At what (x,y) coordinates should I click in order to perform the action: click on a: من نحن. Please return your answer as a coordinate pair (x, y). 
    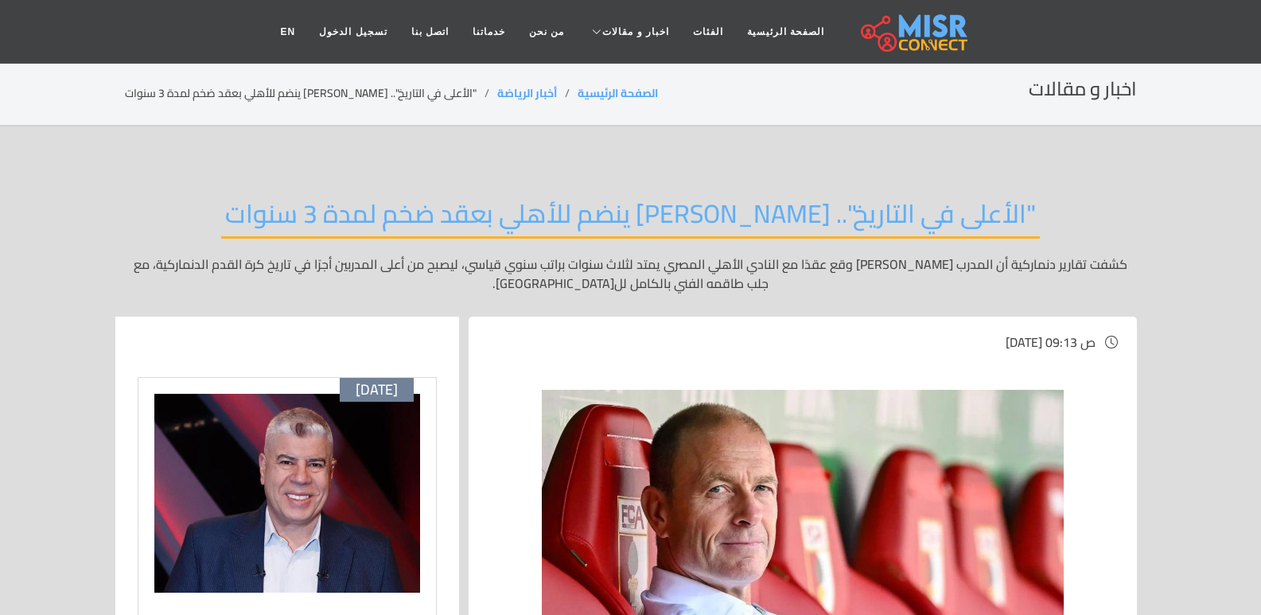
    Looking at the image, I should click on (547, 32).